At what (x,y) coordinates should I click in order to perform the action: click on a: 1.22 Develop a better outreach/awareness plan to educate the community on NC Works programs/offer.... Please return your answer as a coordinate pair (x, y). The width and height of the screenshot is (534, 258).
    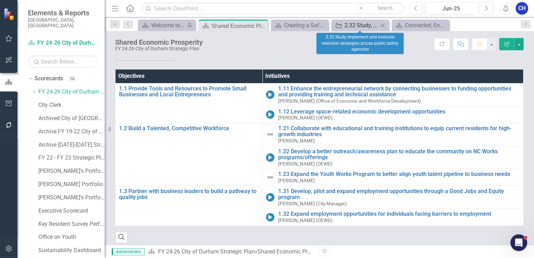
    Looking at the image, I should click on (399, 154).